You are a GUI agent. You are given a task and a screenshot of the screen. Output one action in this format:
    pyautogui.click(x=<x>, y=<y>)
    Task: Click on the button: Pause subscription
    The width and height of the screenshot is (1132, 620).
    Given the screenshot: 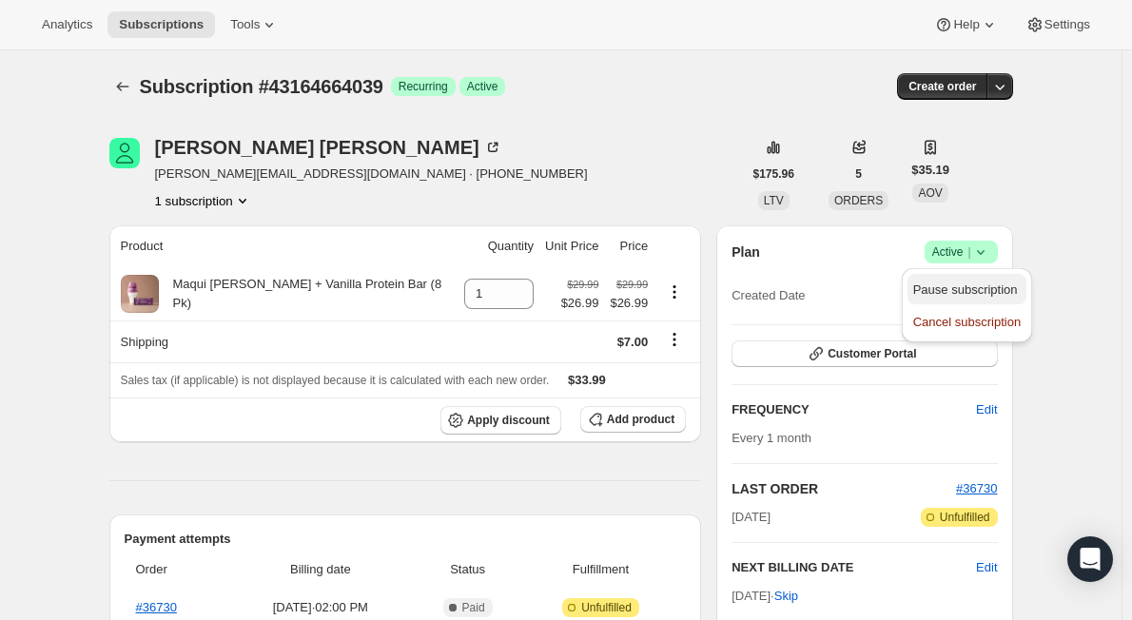 What is the action you would take?
    pyautogui.click(x=967, y=289)
    